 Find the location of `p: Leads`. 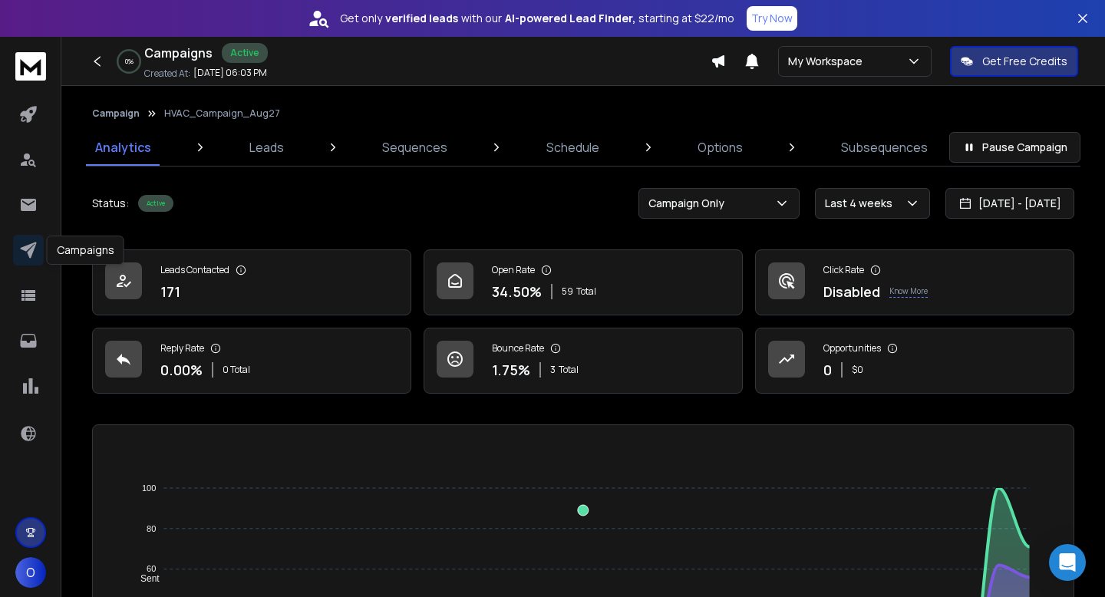

p: Leads is located at coordinates (266, 147).